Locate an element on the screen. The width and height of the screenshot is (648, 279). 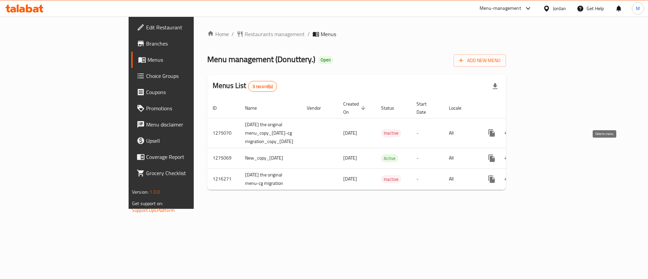
span: 1.0.0 is located at coordinates (155, 192).